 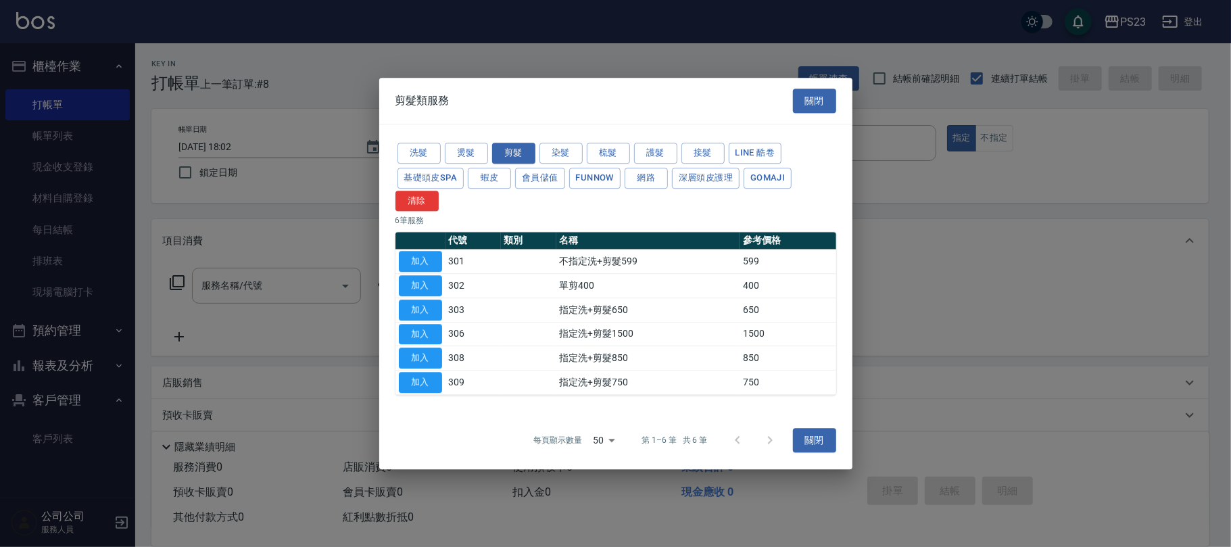 What do you see at coordinates (616, 221) in the screenshot?
I see `p: 6 筆服務` at bounding box center [616, 221].